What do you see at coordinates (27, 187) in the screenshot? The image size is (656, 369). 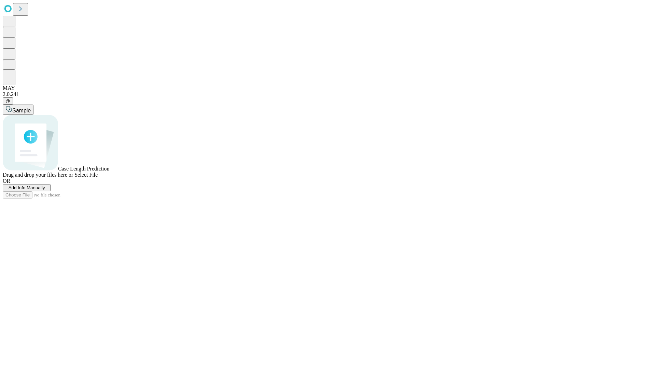 I see `button: Add Info Manually` at bounding box center [27, 187].